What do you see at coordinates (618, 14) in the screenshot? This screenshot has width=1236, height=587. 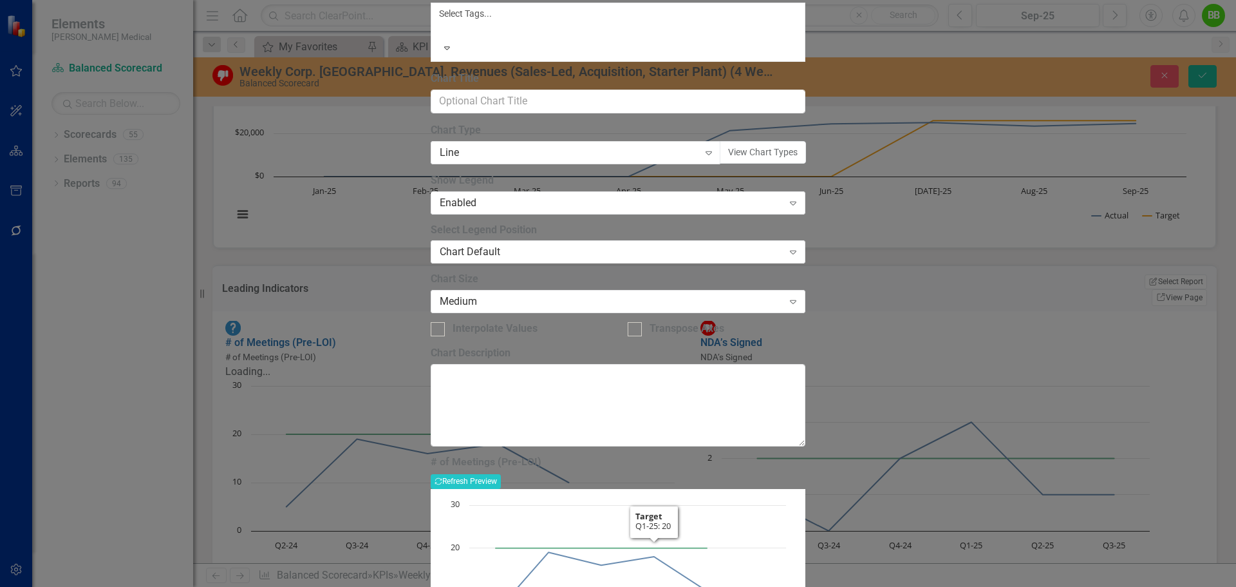 I see `div: Select Tags...` at bounding box center [618, 14].